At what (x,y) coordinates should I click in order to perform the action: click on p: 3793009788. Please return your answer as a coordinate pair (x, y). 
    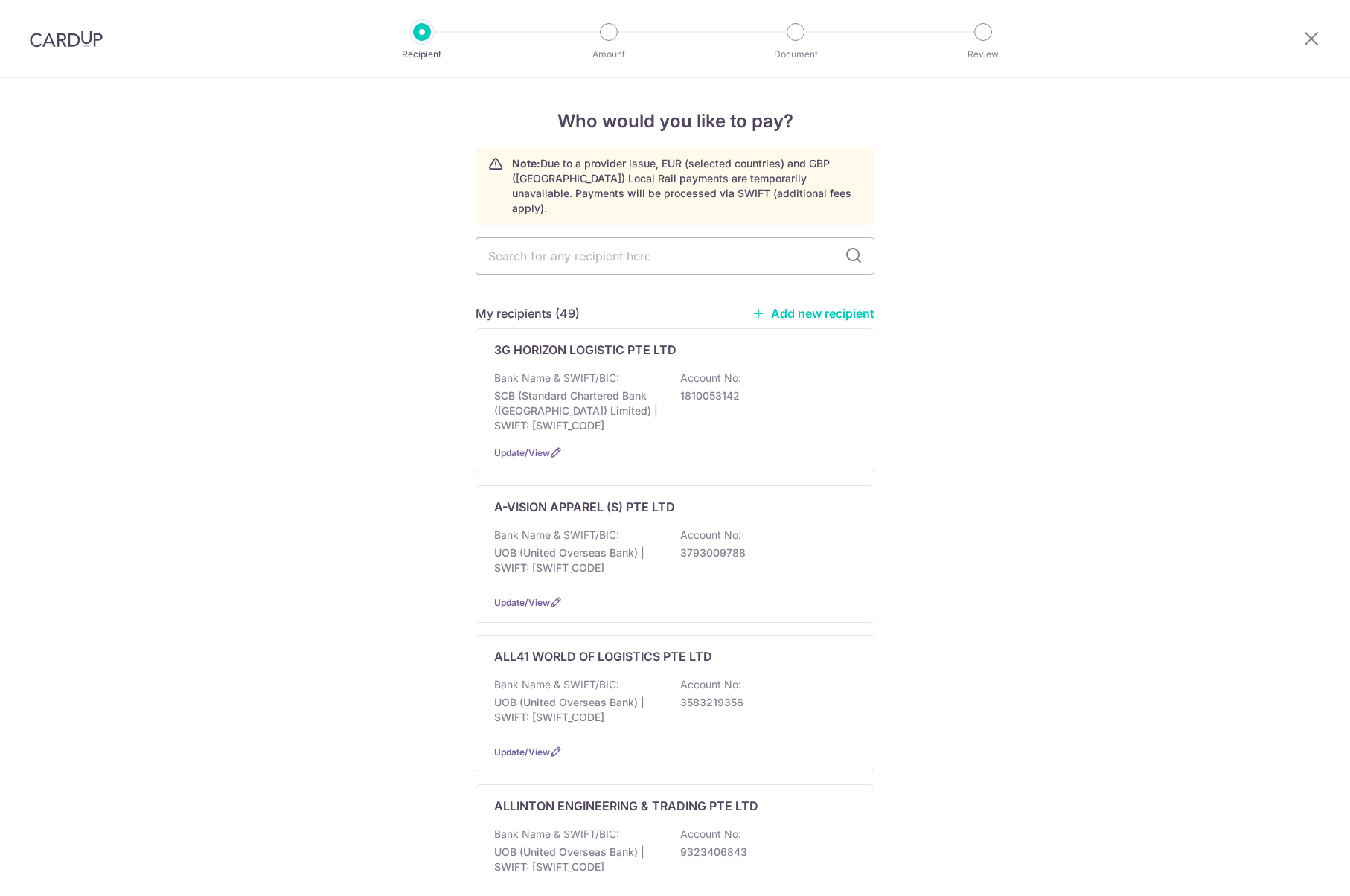
    Looking at the image, I should click on (764, 553).